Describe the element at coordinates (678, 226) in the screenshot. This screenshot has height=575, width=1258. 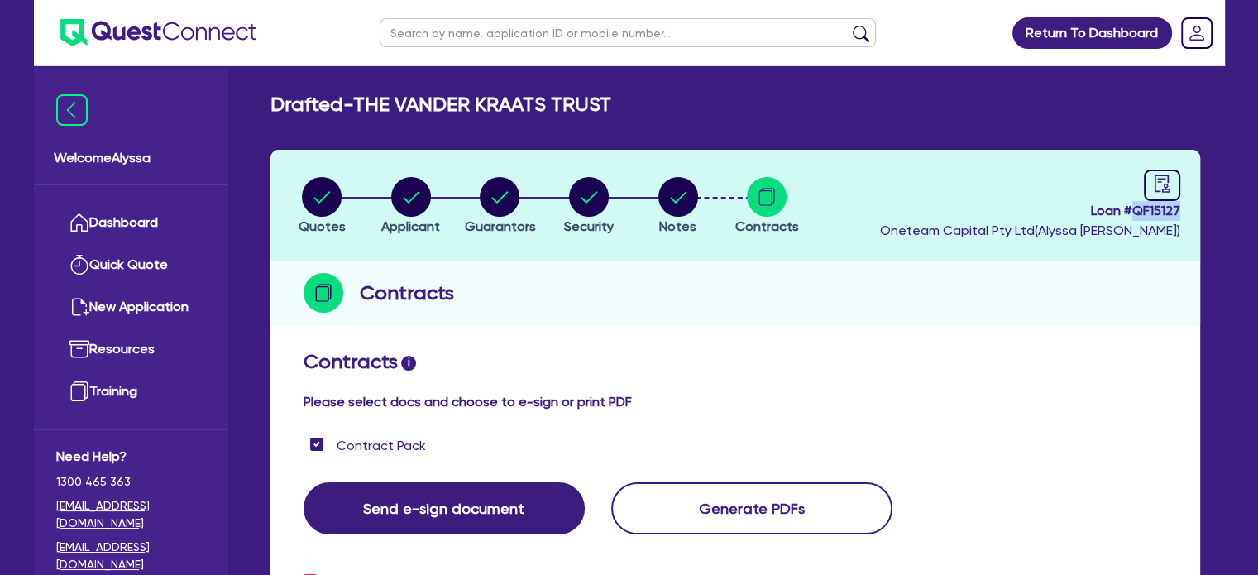
I see `span: Notes` at that location.